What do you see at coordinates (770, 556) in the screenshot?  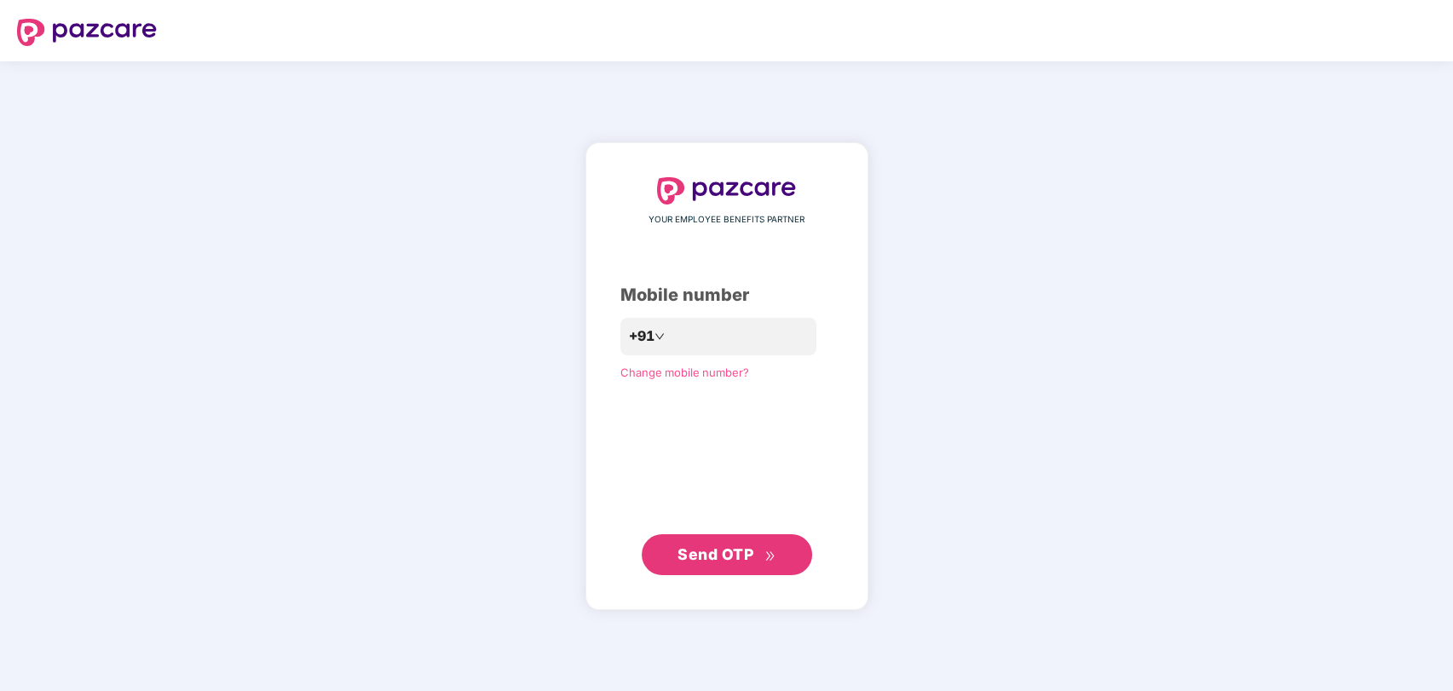 I see `span: double-right` at bounding box center [770, 556].